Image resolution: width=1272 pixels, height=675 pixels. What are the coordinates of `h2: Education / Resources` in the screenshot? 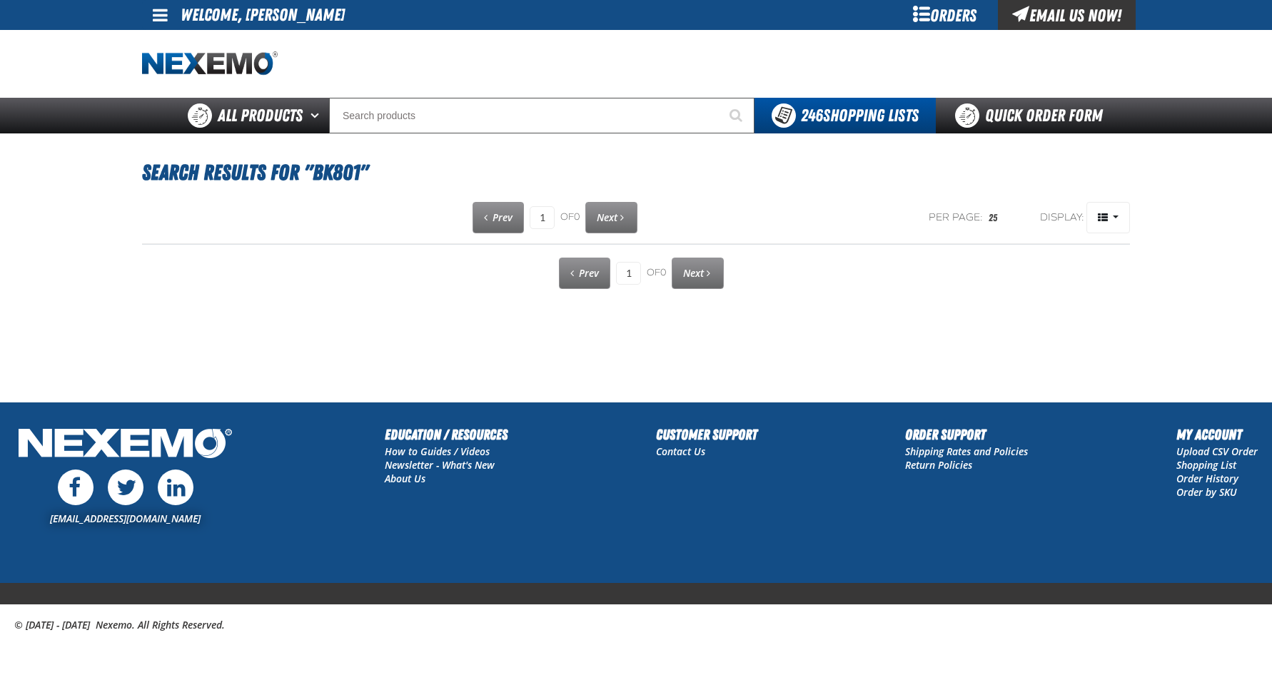 It's located at (446, 435).